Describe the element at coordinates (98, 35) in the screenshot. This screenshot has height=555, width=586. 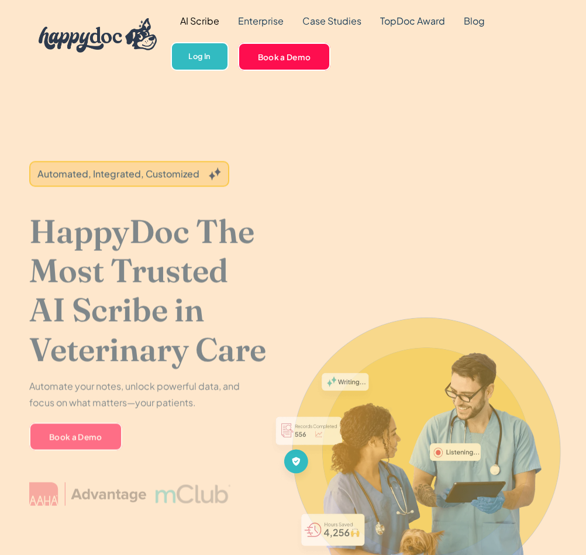
I see `img: HappyDoc Logo: A happy dog with his ear up, listening.` at that location.